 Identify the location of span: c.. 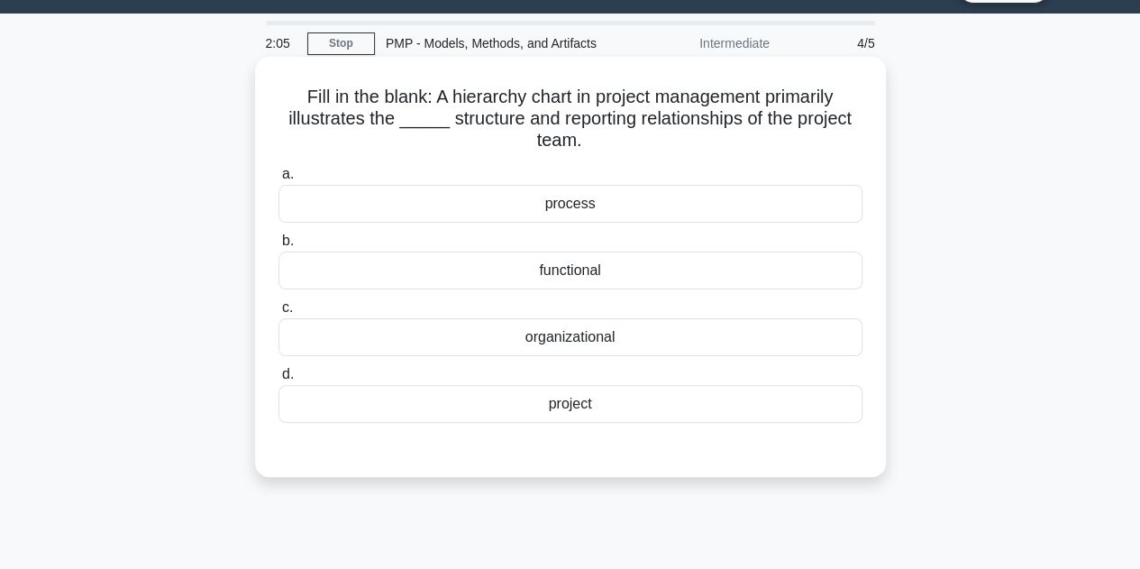
(287, 306).